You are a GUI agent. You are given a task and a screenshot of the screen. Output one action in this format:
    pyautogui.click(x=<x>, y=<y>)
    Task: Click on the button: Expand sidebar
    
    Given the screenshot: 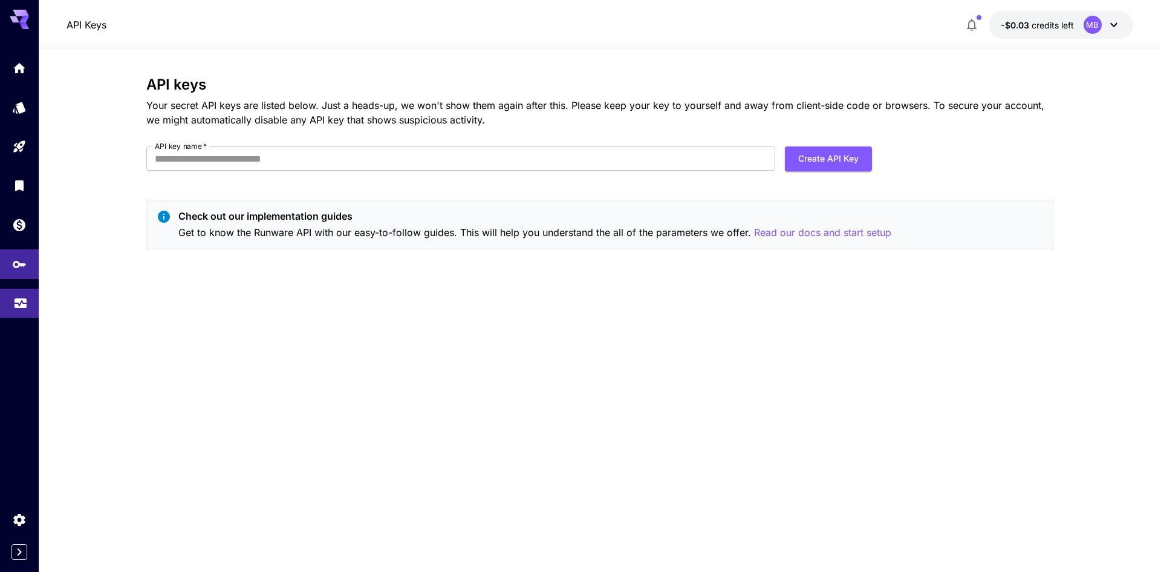 What is the action you would take?
    pyautogui.click(x=19, y=552)
    